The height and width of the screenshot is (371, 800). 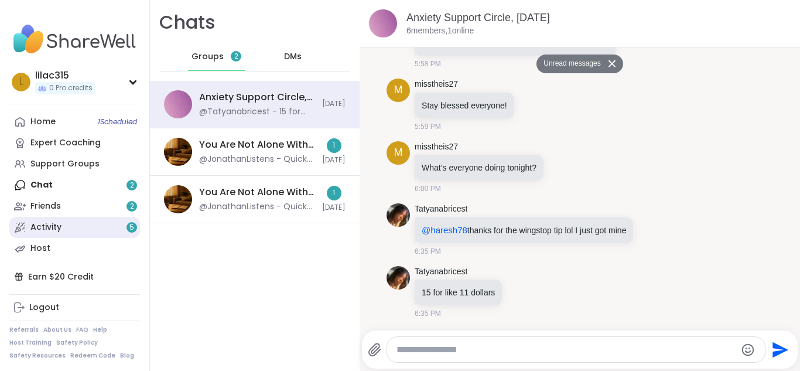 I want to click on span: DMs, so click(x=293, y=57).